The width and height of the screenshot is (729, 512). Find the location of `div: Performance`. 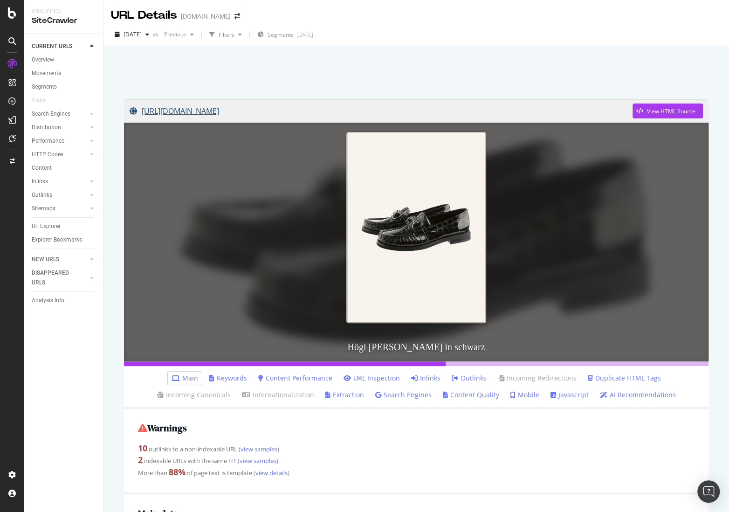

div: Performance is located at coordinates (48, 141).